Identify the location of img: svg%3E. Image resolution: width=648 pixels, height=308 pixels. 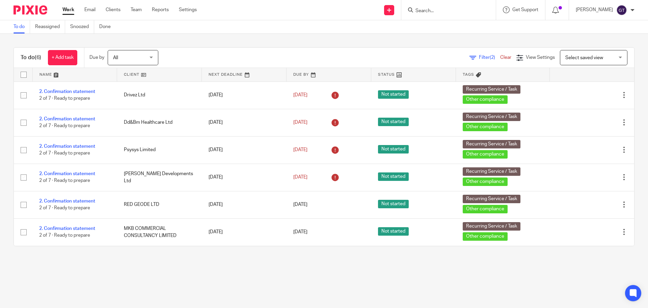
(622, 10).